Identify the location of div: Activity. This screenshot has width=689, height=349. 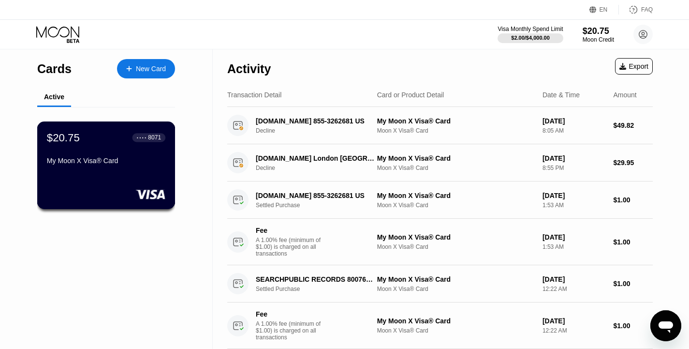
(249, 69).